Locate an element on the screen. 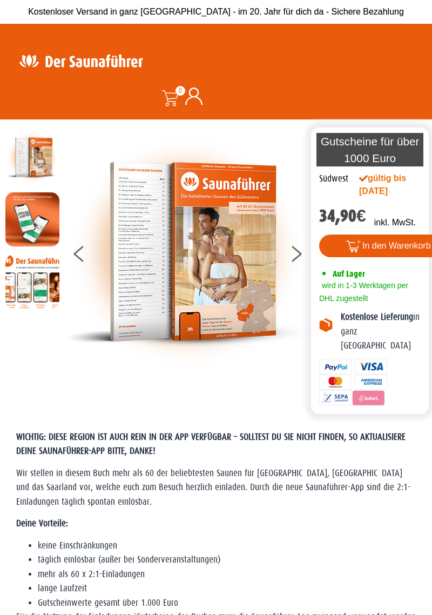 The width and height of the screenshot is (432, 615). b: Kostenlose Lieferung is located at coordinates (377, 316).